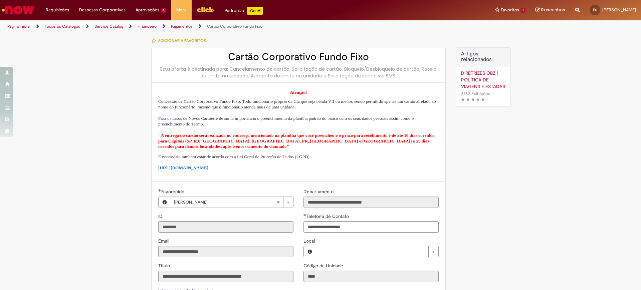  Describe the element at coordinates (161, 217) in the screenshot. I see `span: Somente leitura - ID` at that location.